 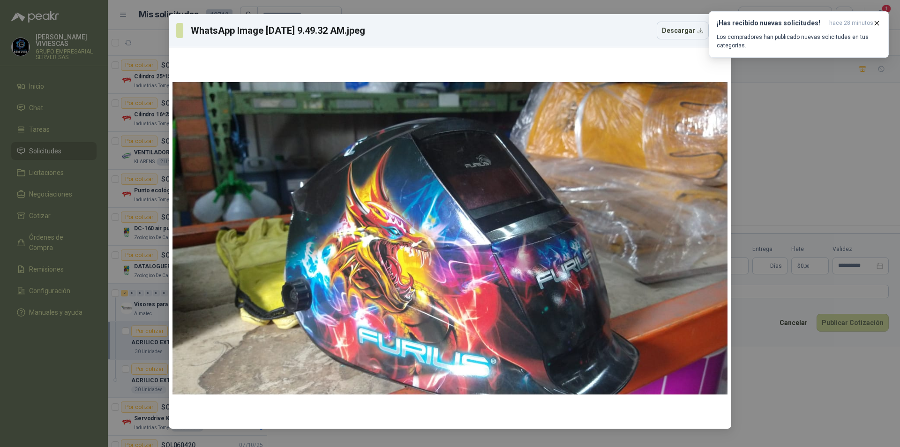 I want to click on h3: ¡Has recibido nuevas solicitudes!, so click(x=771, y=23).